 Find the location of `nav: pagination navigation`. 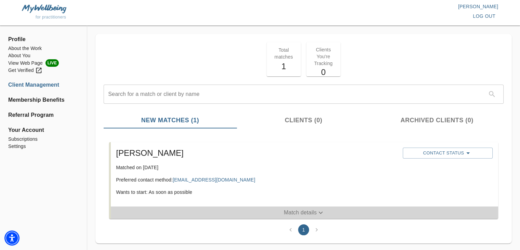

nav: pagination navigation is located at coordinates (304, 229).